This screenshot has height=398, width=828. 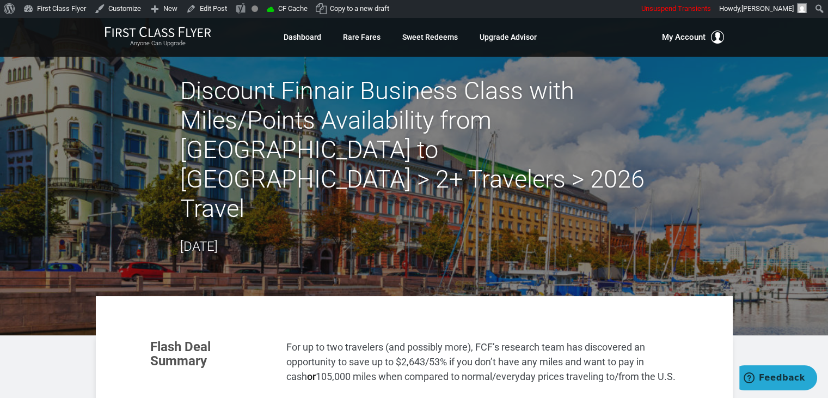 What do you see at coordinates (430, 37) in the screenshot?
I see `a: Sweet Redeems` at bounding box center [430, 37].